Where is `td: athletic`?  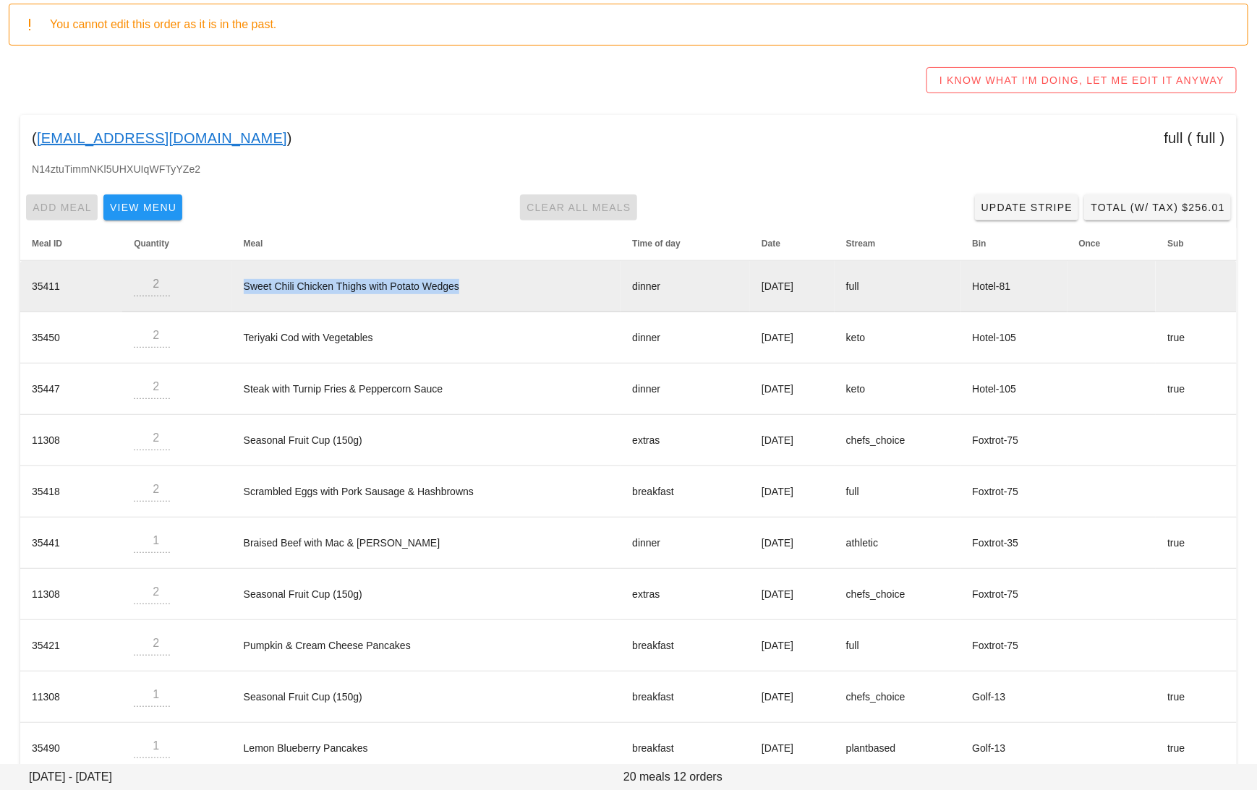
td: athletic is located at coordinates (897, 543).